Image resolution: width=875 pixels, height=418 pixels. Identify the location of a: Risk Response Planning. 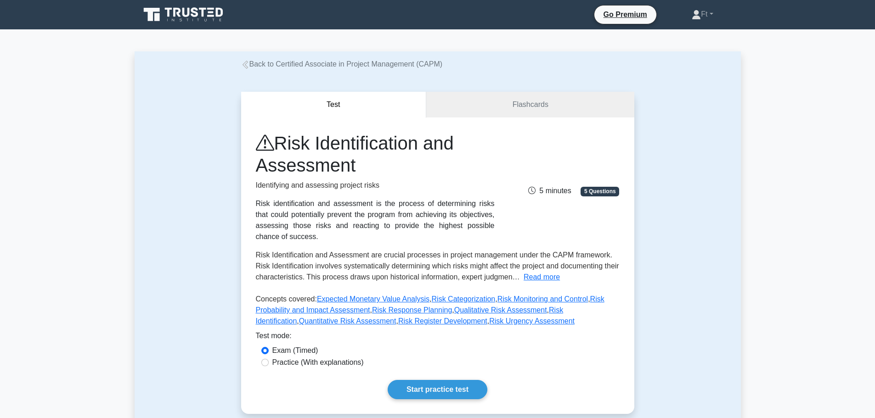
(412, 310).